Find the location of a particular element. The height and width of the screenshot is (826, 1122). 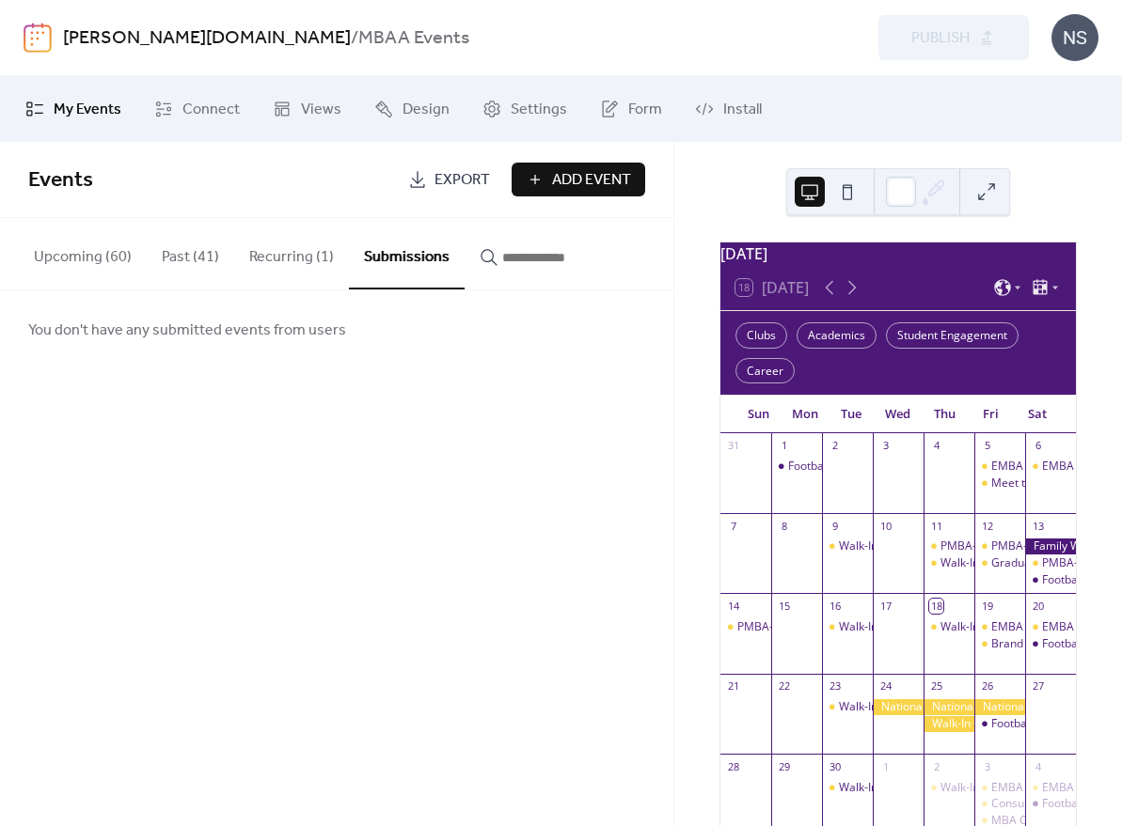

span: Add Event is located at coordinates (591, 180).